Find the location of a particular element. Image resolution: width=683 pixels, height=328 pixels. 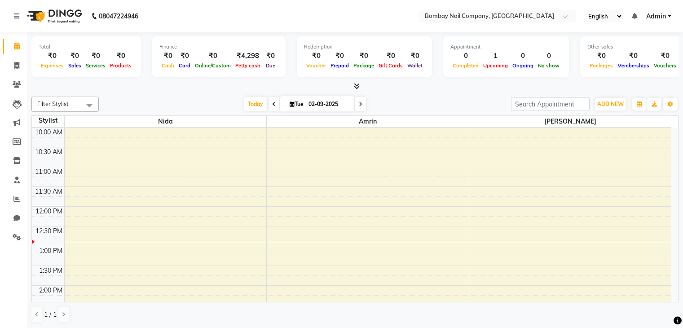

span: Gift Cards is located at coordinates (391, 66).